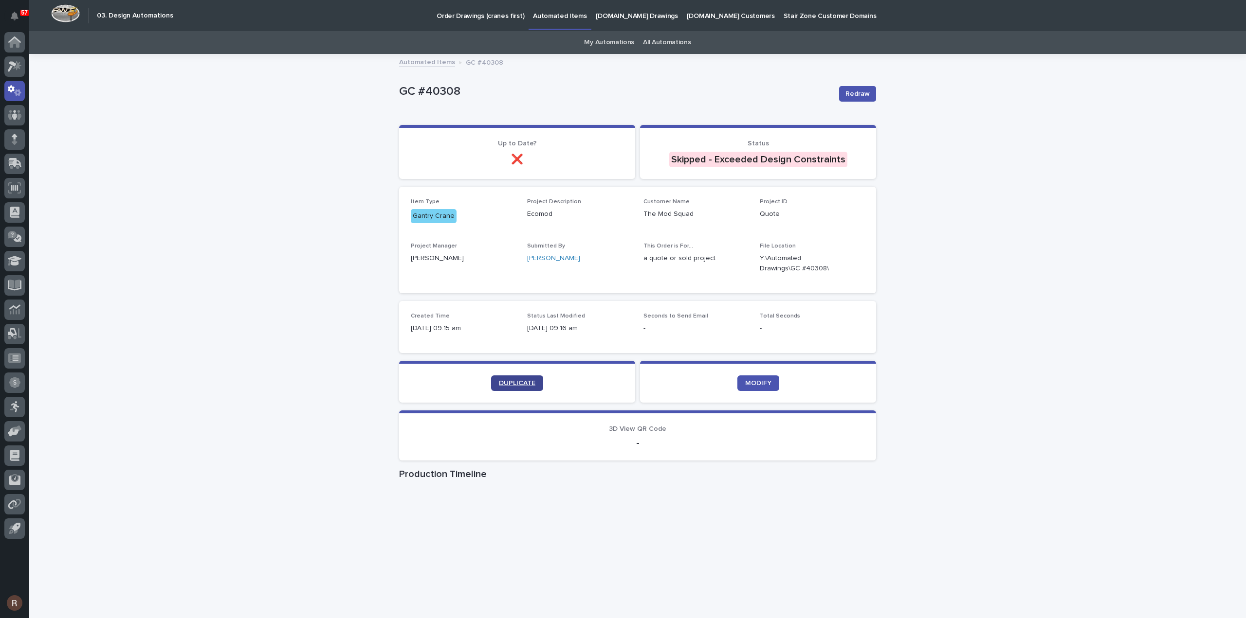  I want to click on a: My Automations, so click(609, 42).